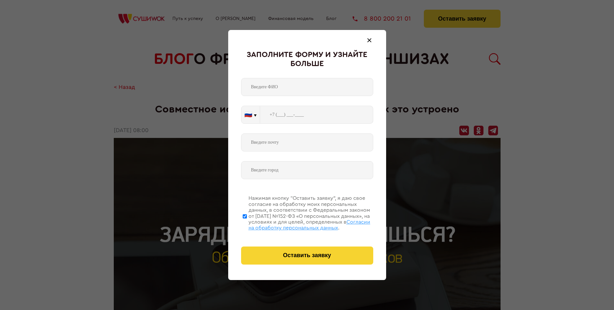 The image size is (614, 310). Describe the element at coordinates (307, 143) in the screenshot. I see `input: Введите почту` at that location.